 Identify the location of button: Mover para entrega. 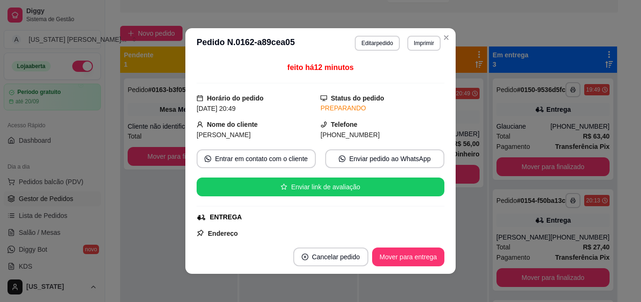
(408, 257).